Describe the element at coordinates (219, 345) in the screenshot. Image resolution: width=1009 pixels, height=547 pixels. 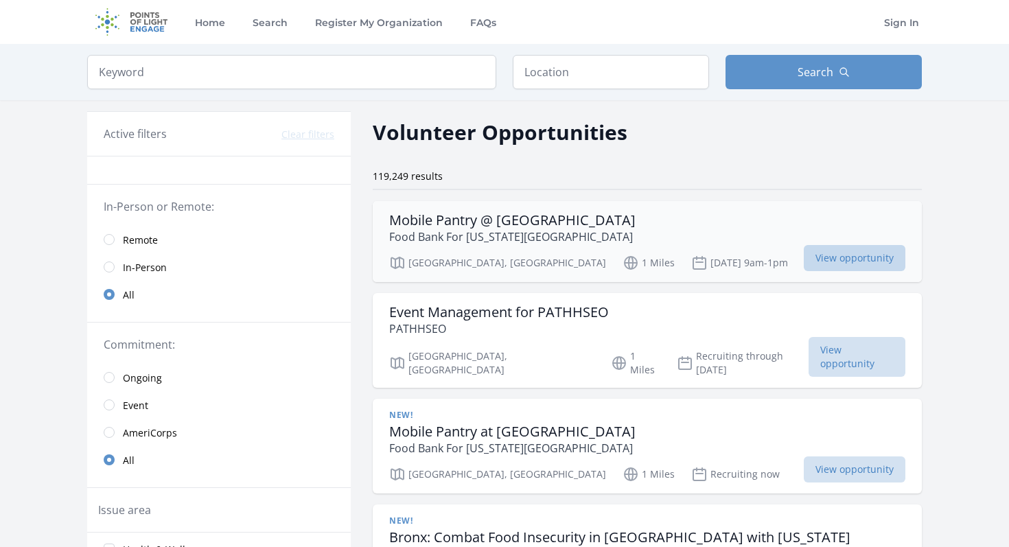
I see `legend: Commitment:` at that location.